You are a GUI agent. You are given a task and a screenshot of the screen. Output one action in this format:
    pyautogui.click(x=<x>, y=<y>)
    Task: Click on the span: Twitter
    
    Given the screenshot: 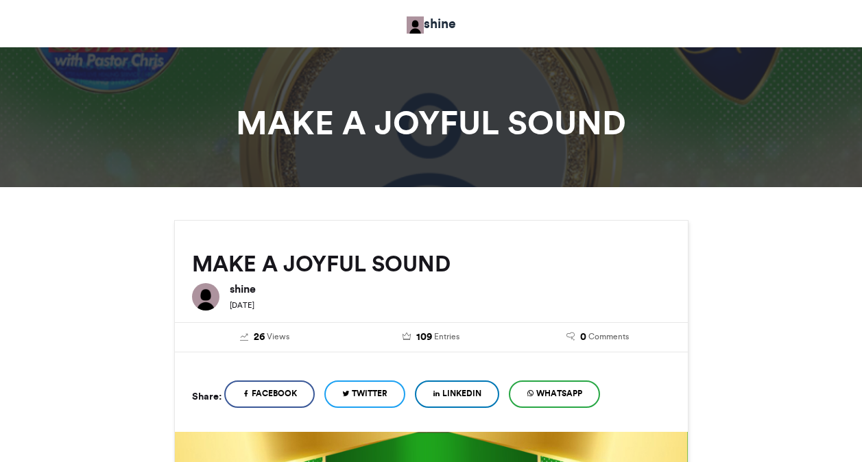 What is the action you would take?
    pyautogui.click(x=369, y=393)
    